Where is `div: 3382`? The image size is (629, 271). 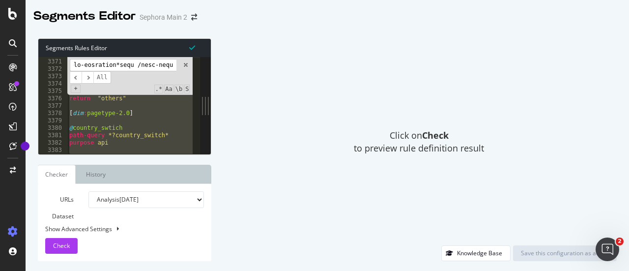
div: 3382 is located at coordinates (53, 142).